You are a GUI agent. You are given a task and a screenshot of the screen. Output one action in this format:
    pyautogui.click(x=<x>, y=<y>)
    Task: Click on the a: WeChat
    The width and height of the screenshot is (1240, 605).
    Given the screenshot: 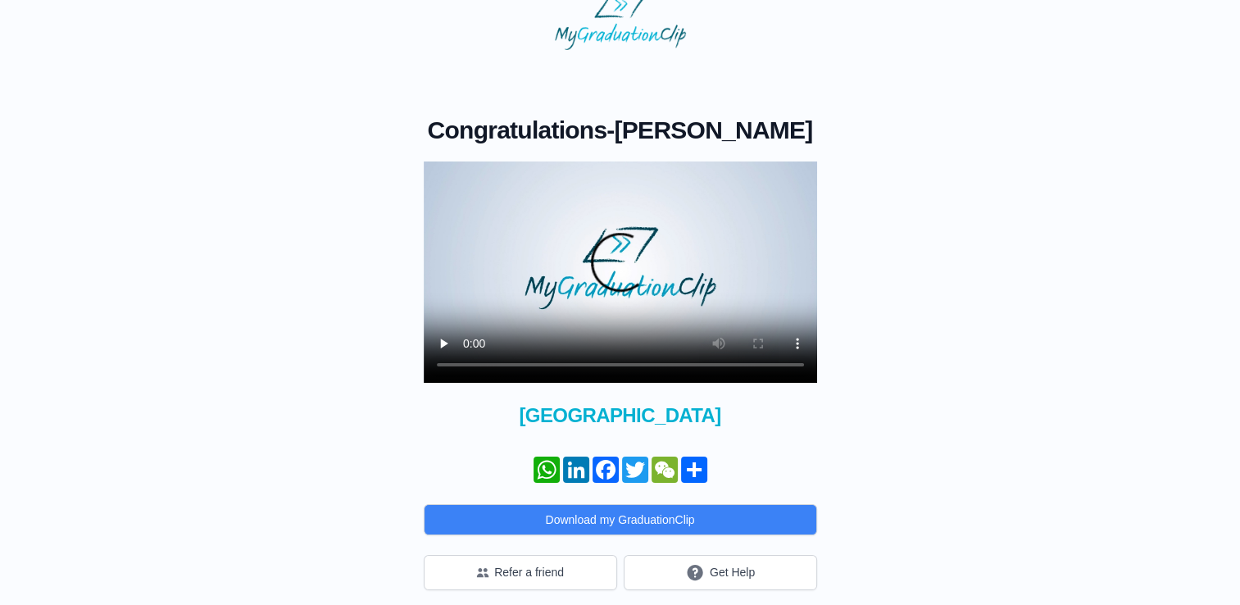 What is the action you would take?
    pyautogui.click(x=665, y=470)
    